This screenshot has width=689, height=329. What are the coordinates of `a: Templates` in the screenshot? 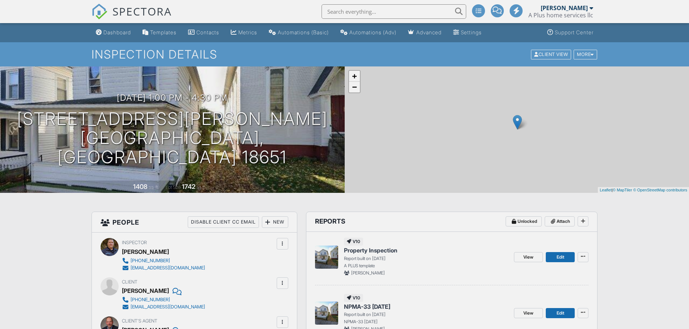 It's located at (159, 33).